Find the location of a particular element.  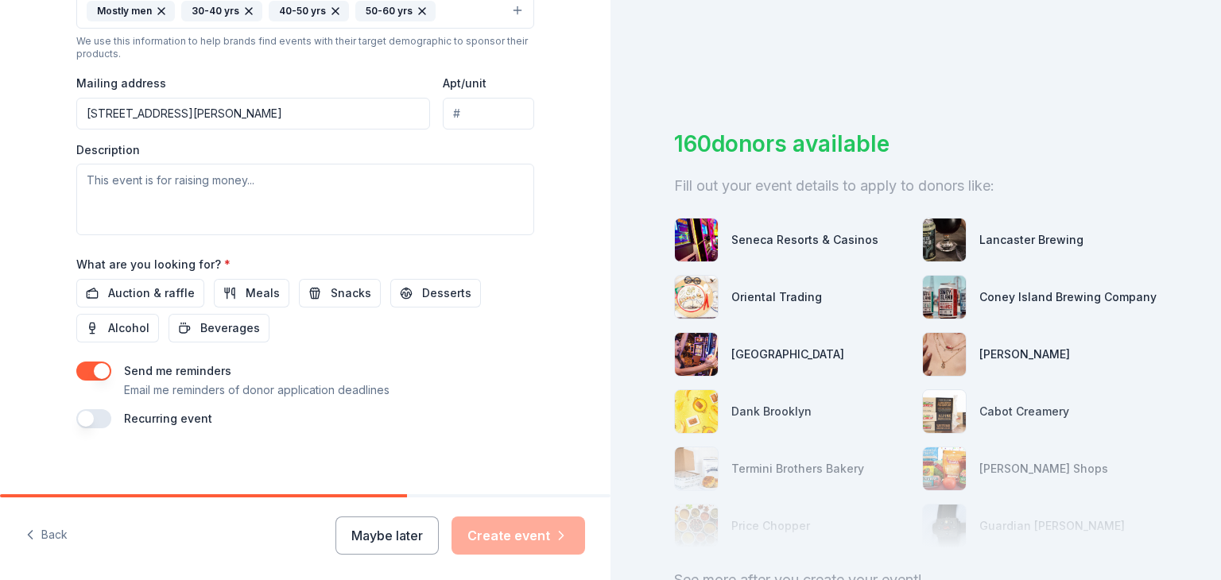

button: Alcohol is located at coordinates (118, 328).